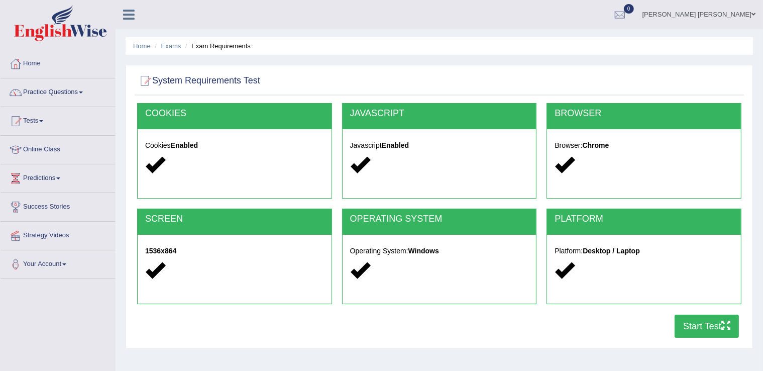  I want to click on h5: Cookies, so click(235, 145).